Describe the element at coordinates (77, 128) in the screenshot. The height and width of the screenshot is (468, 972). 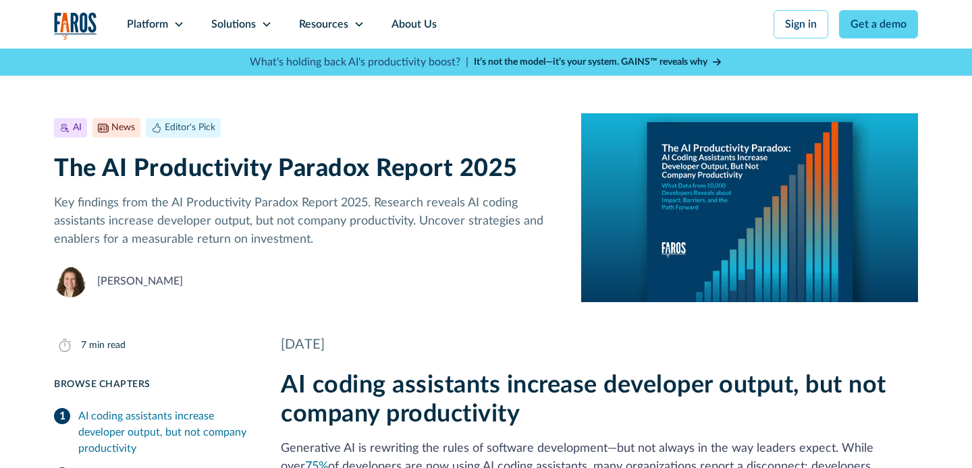
I see `div: AI` at that location.